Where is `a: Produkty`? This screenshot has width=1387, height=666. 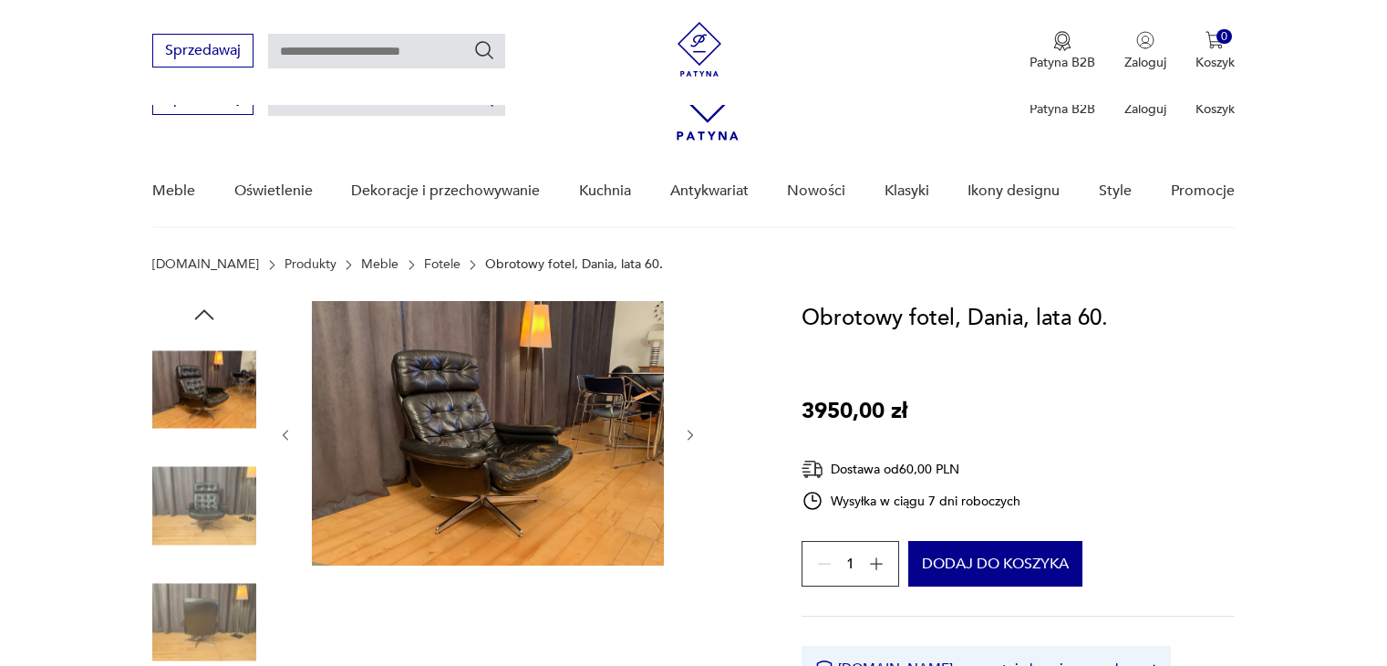
a: Produkty is located at coordinates (310, 264).